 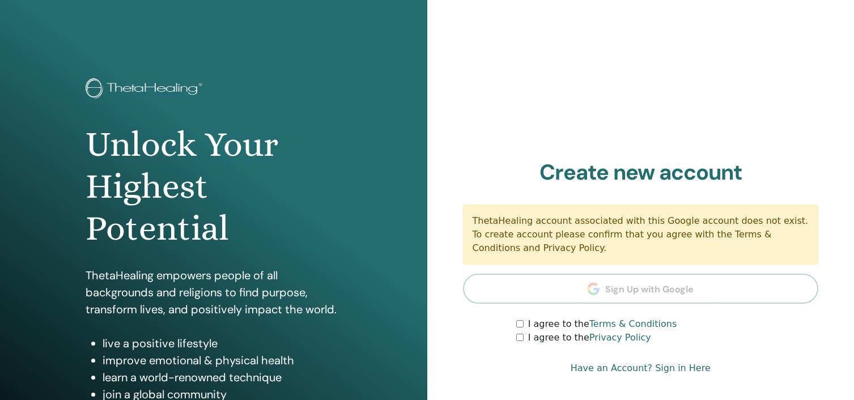 I want to click on p: ThetaHealing empowers people of all backgrounds and religions to find purpose, transform lives, a..., so click(x=214, y=292).